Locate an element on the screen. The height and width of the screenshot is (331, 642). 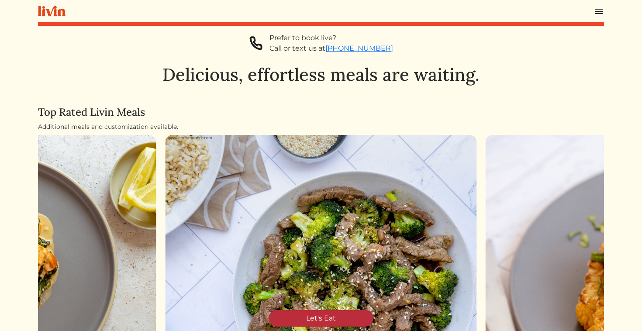
div: Additional meals and customization available. is located at coordinates (321, 127).